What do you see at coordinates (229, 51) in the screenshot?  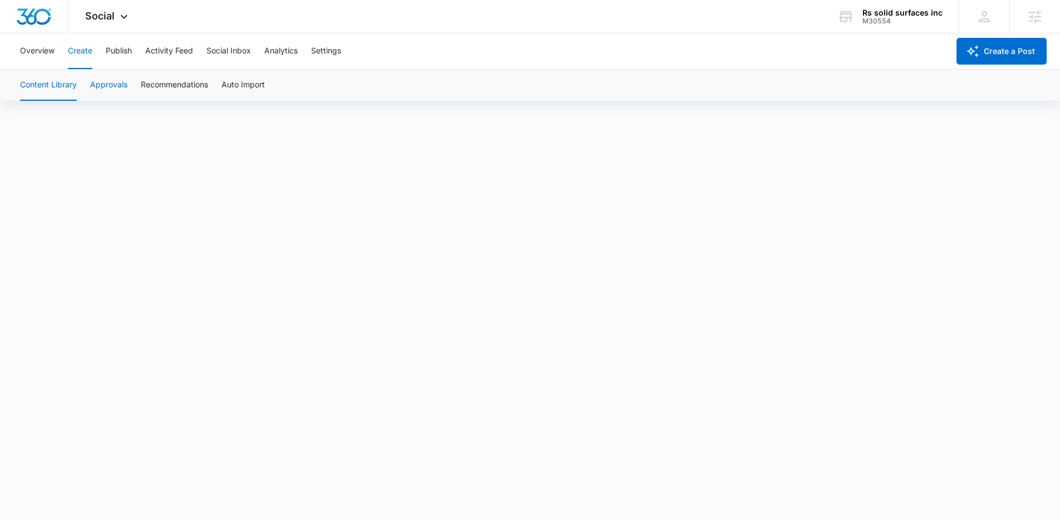 I see `button: Social Inbox` at bounding box center [229, 51].